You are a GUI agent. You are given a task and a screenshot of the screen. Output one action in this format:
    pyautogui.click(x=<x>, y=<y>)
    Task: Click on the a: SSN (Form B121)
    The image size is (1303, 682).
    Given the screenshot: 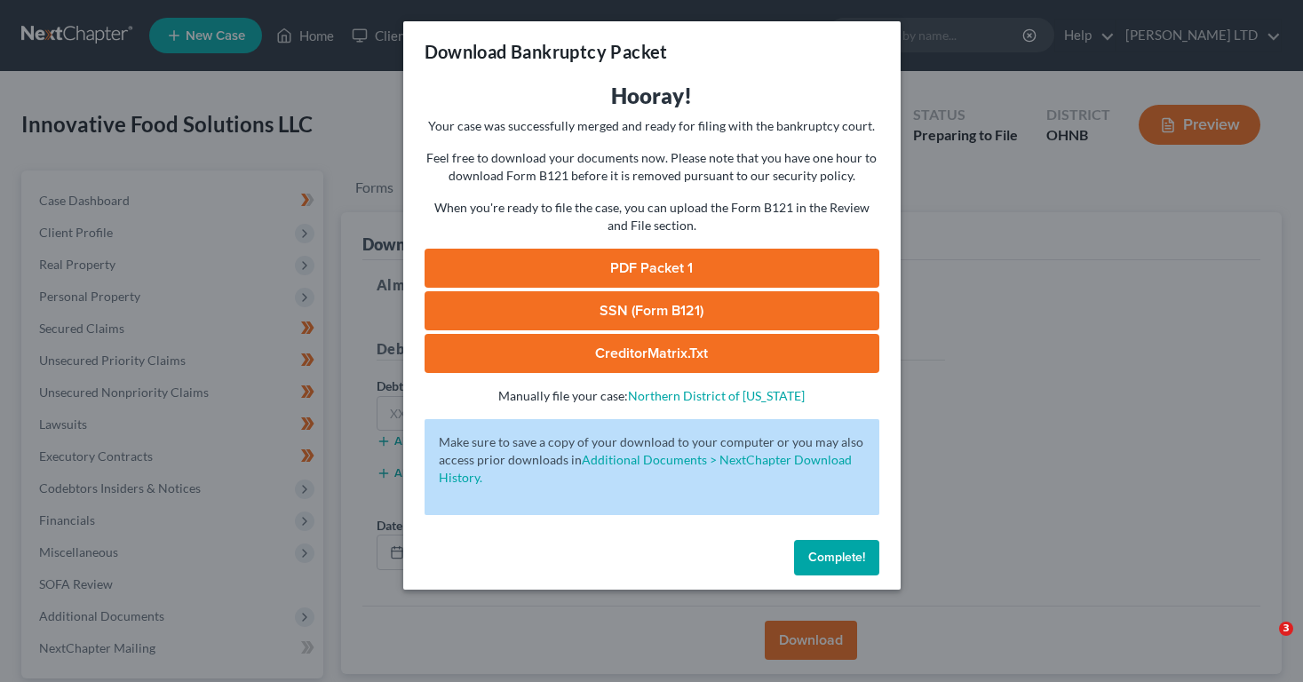 What is the action you would take?
    pyautogui.click(x=652, y=311)
    